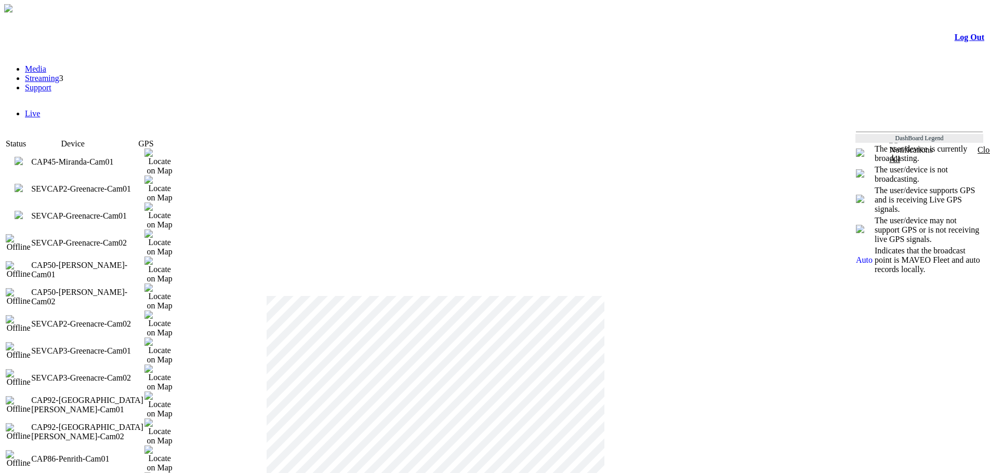  Describe the element at coordinates (35, 69) in the screenshot. I see `a: Media` at that location.